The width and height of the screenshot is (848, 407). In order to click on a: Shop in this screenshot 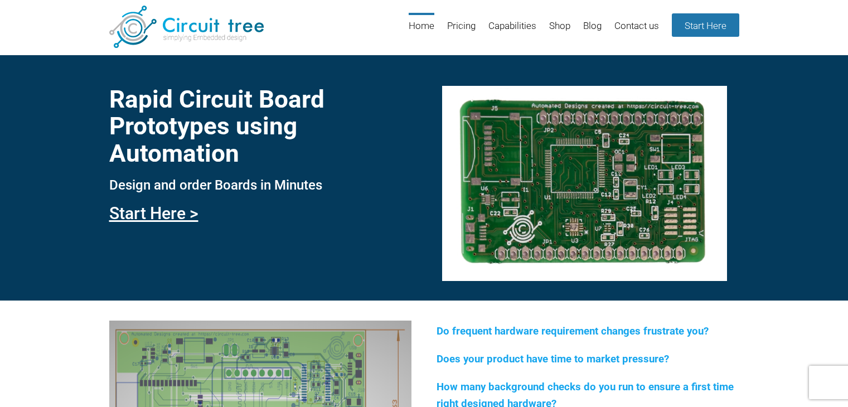, I will do `click(560, 31)`.